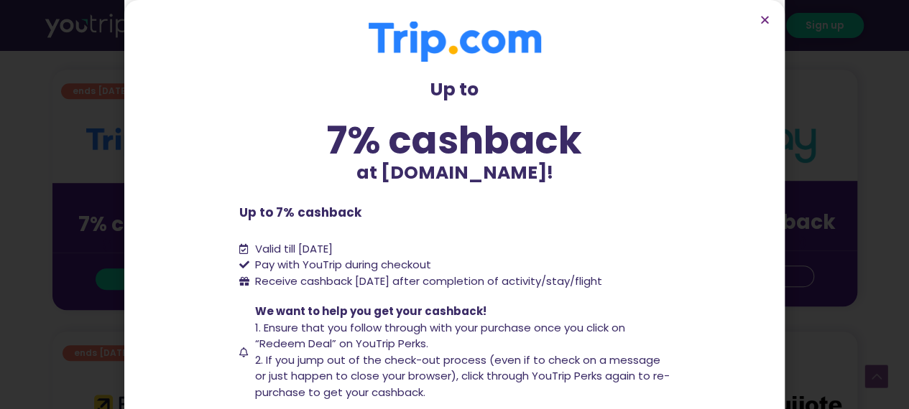 This screenshot has width=909, height=409. What do you see at coordinates (300, 213) in the screenshot?
I see `b: Up to 7% cashback` at bounding box center [300, 213].